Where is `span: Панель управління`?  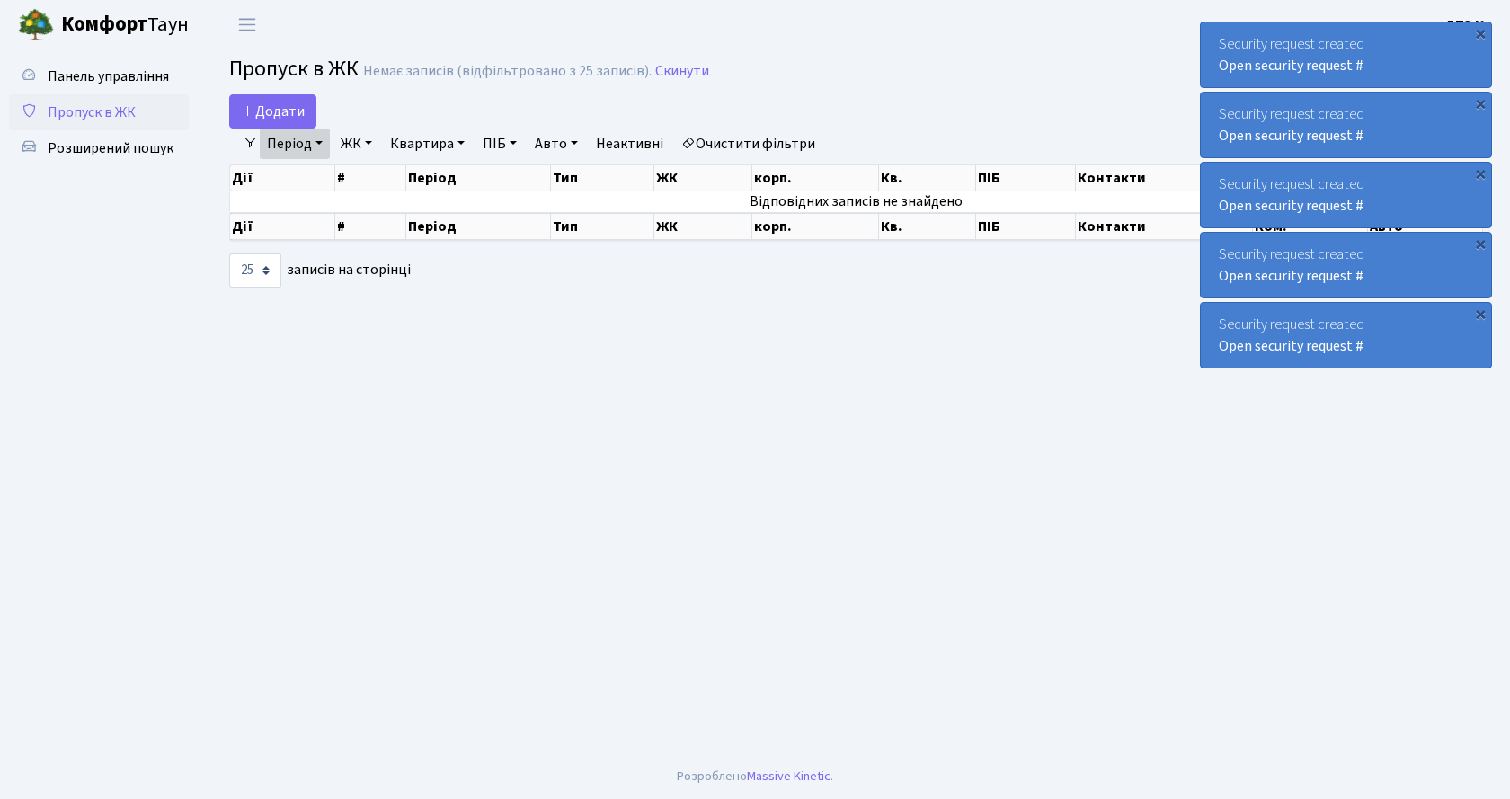
span: Панель управління is located at coordinates (108, 76).